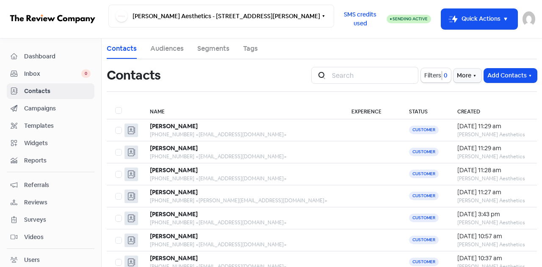  What do you see at coordinates (372, 111) in the screenshot?
I see `th: Experience` at bounding box center [372, 111].